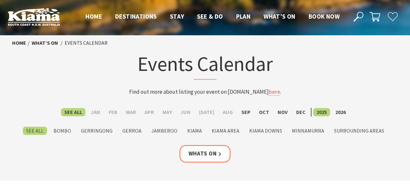 The height and width of the screenshot is (194, 410). What do you see at coordinates (228, 112) in the screenshot?
I see `label: Aug` at bounding box center [228, 112].